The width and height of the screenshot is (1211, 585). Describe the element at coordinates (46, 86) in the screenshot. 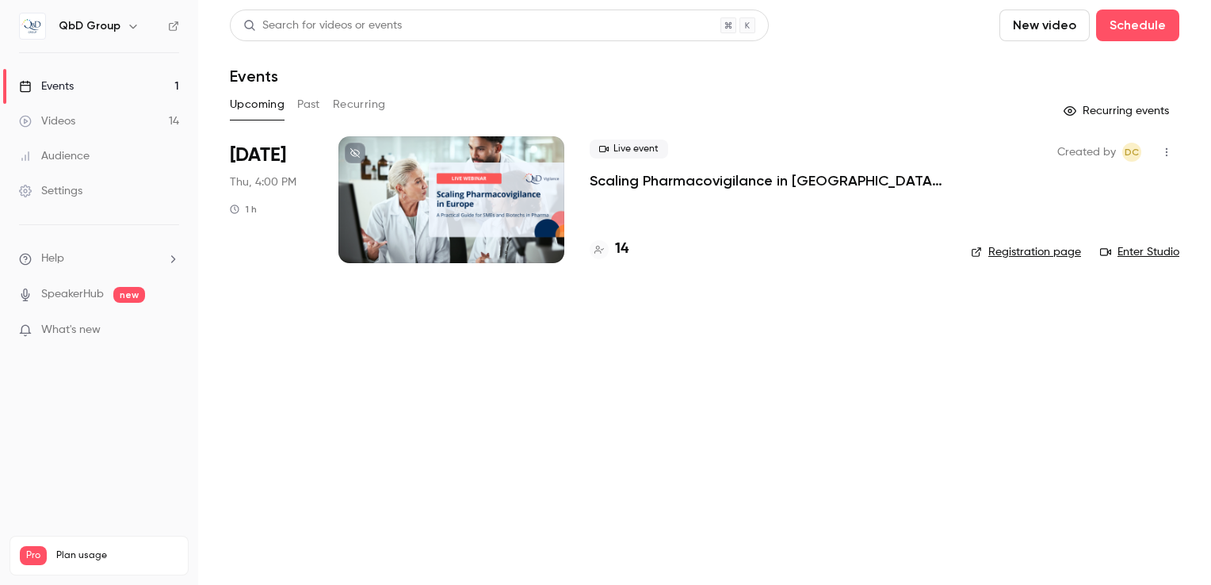

I see `div: Events` at that location.